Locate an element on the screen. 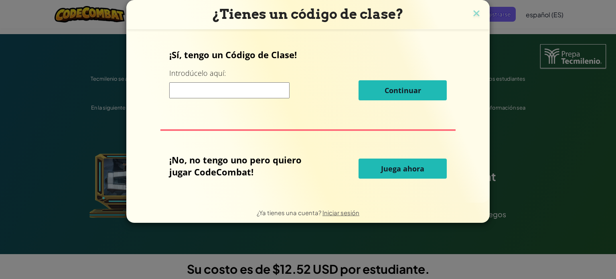 The height and width of the screenshot is (279, 616). font: ¡No, no tengo uno pero quiero jugar CodeCombat! is located at coordinates (235, 166).